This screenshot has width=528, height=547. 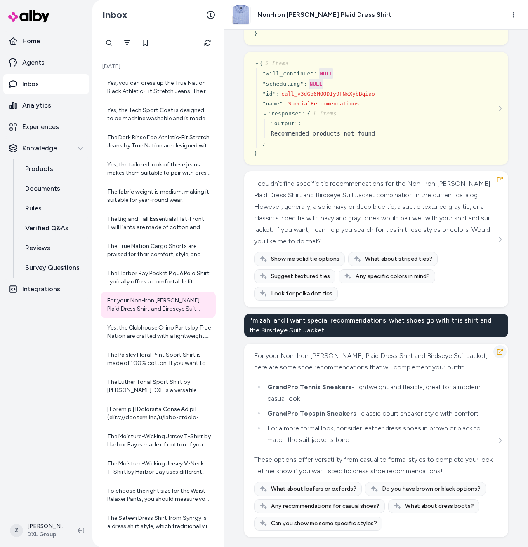 What do you see at coordinates (46, 106) in the screenshot?
I see `a: Analytics` at bounding box center [46, 106].